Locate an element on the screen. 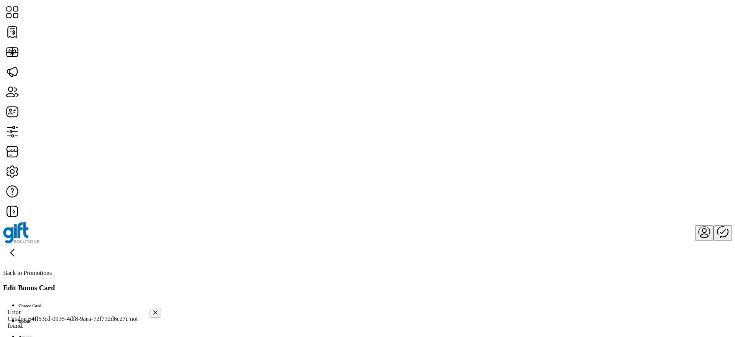 The width and height of the screenshot is (735, 337). h6: Details is located at coordinates (375, 322).